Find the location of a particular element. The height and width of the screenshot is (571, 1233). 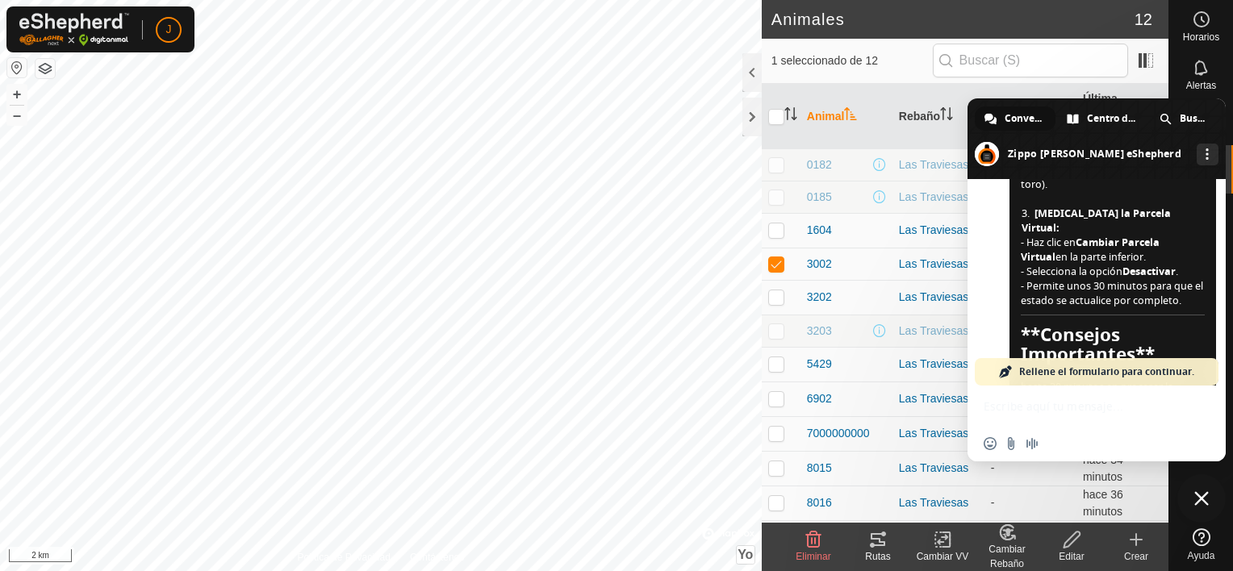

span: Grabar mensaje de audio is located at coordinates (1032, 444).